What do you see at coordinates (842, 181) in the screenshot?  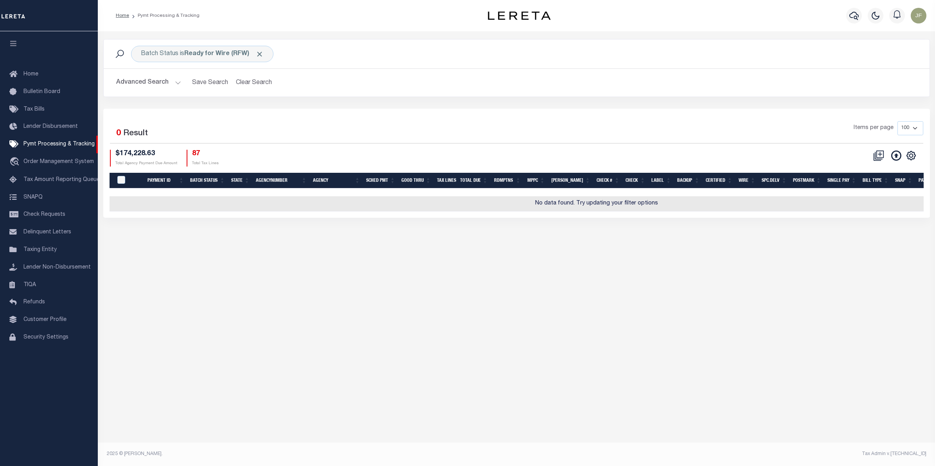 I see `th: Single Pay: activate to sort column ascending` at bounding box center [842, 181].